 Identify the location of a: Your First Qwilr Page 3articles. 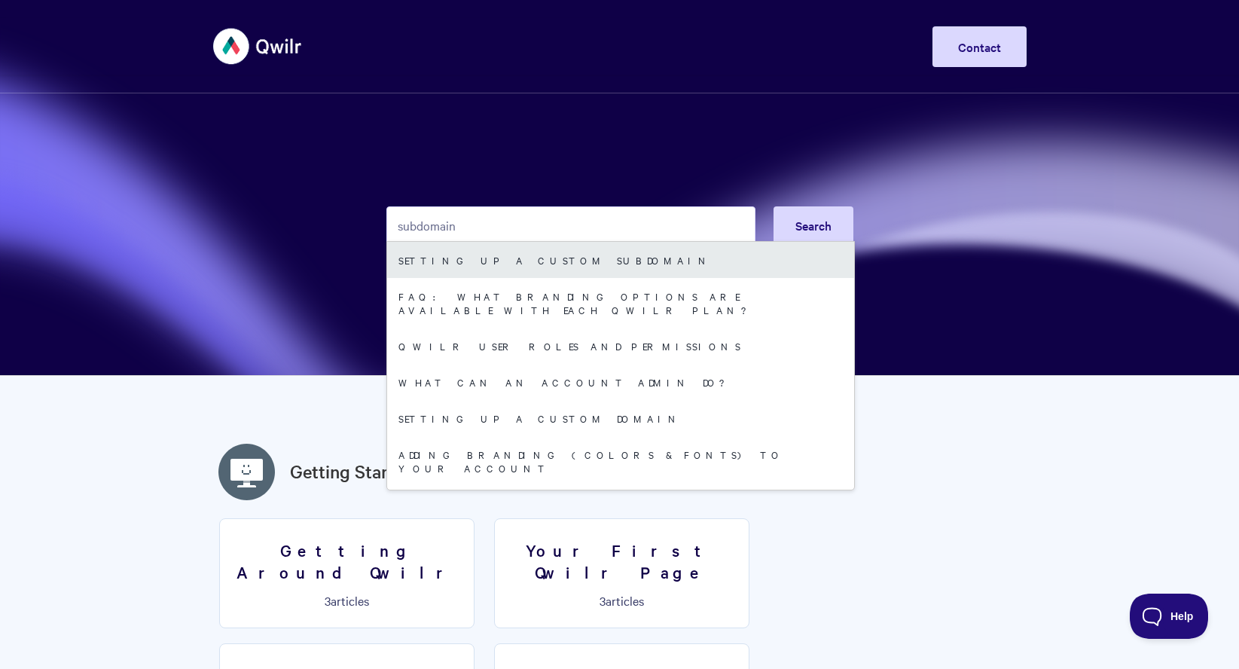
(621, 573).